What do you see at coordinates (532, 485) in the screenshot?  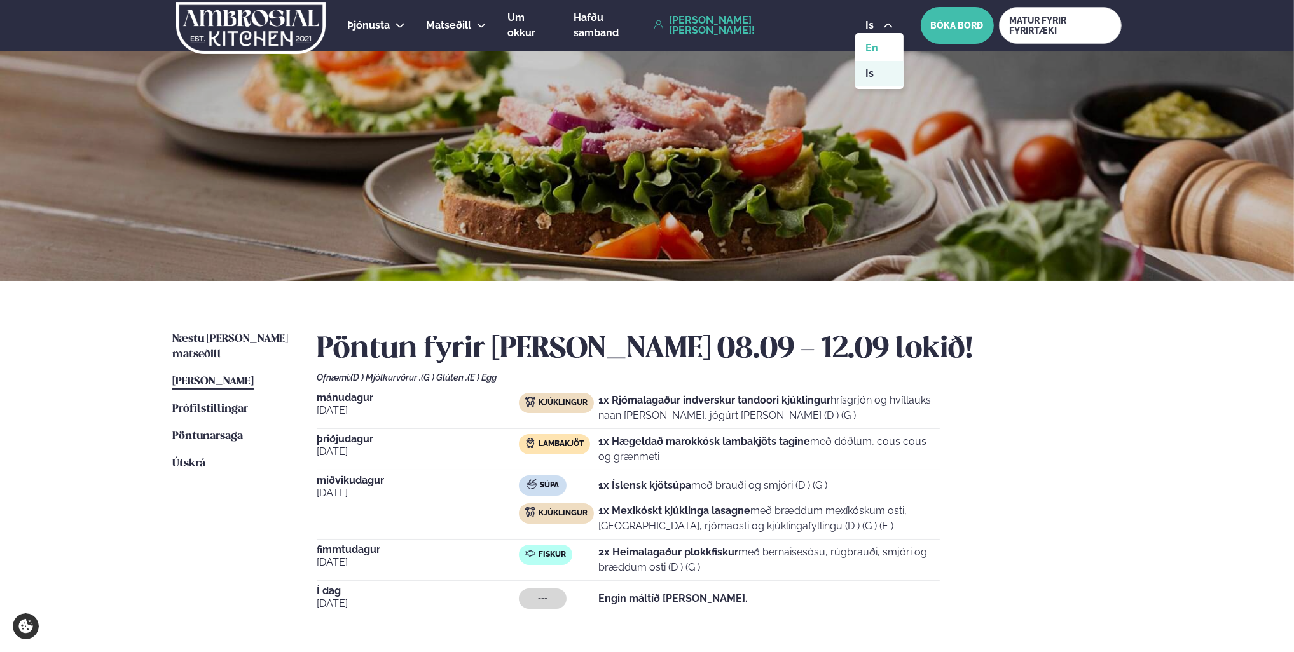 I see `img: soup.svg` at bounding box center [532, 485].